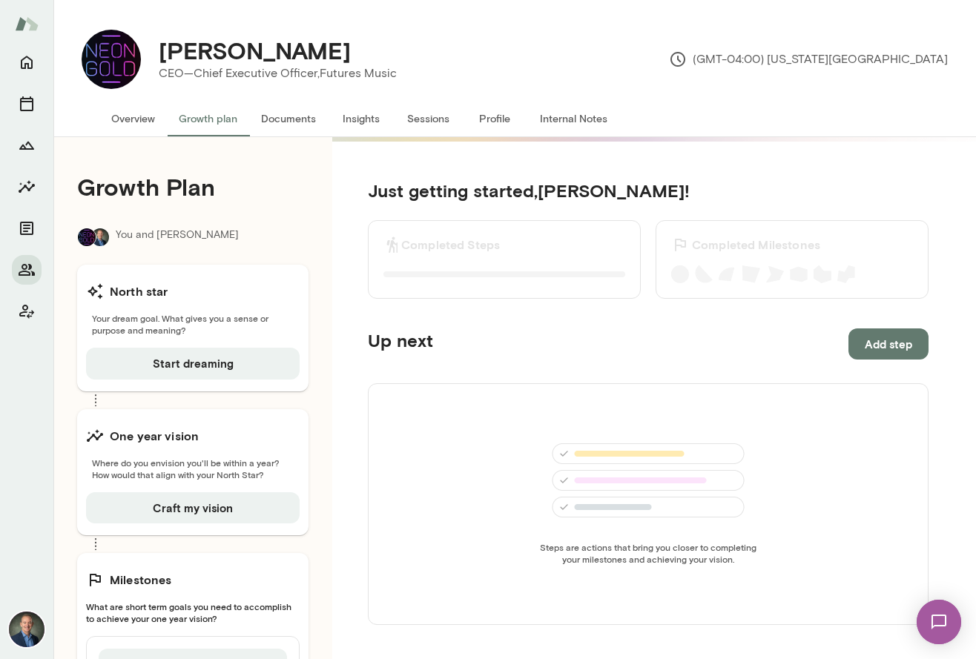  What do you see at coordinates (27, 270) in the screenshot?
I see `button: Members` at bounding box center [27, 270].